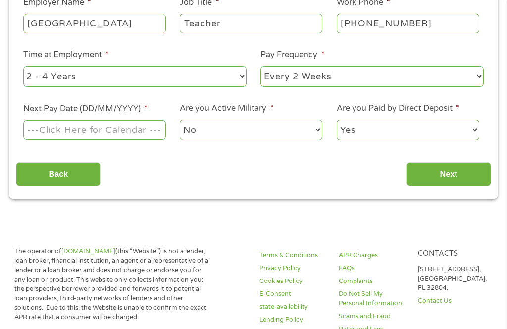 This screenshot has height=329, width=507. I want to click on label: Are you Active Military, so click(226, 108).